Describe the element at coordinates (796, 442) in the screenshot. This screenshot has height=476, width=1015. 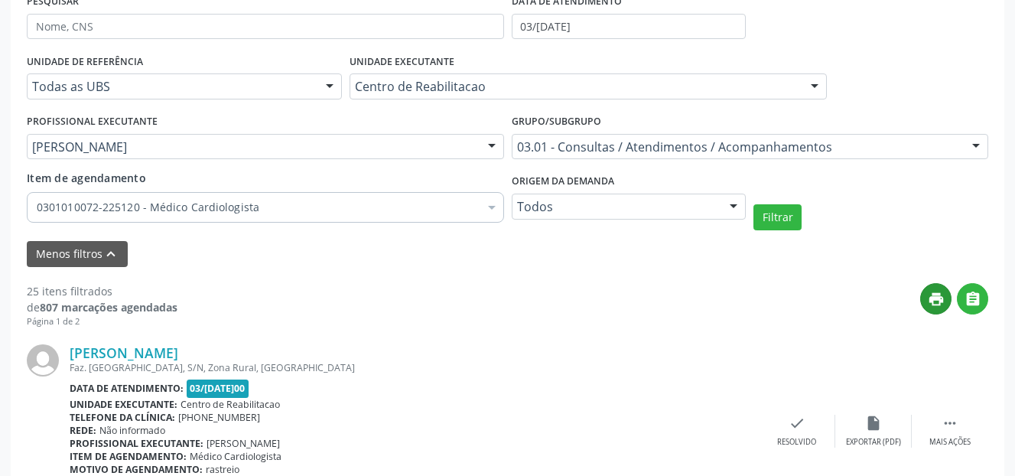
I see `div: Resolvido` at that location.